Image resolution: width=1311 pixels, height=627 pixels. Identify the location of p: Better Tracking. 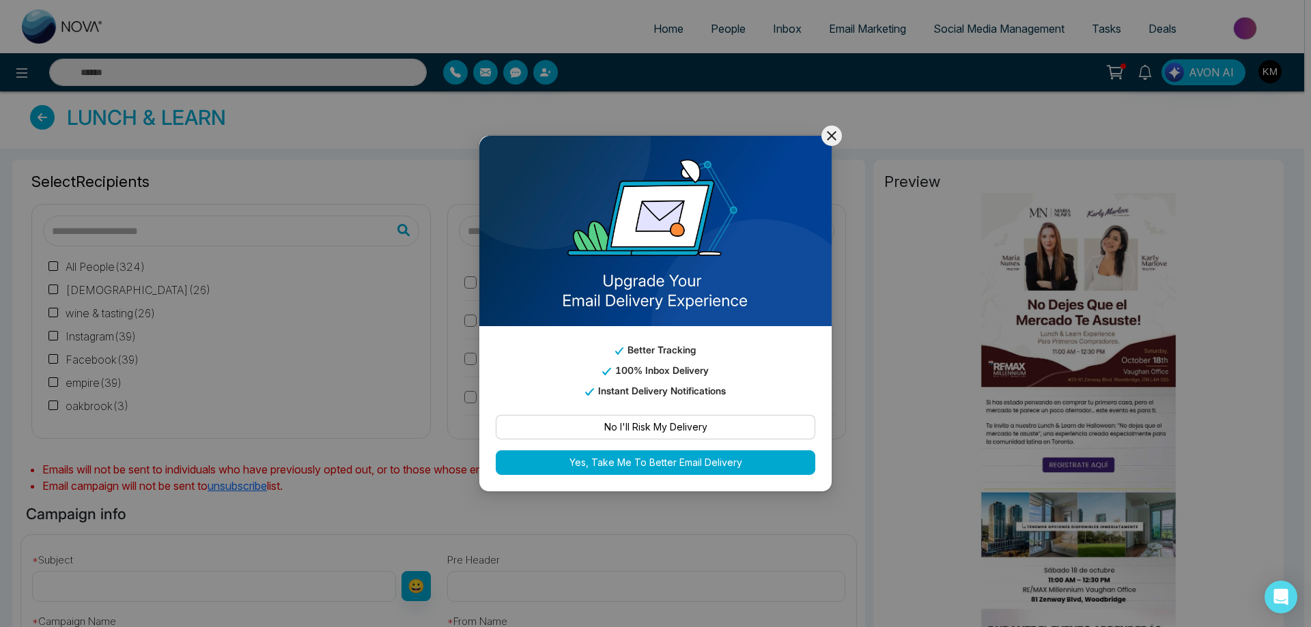
(655, 350).